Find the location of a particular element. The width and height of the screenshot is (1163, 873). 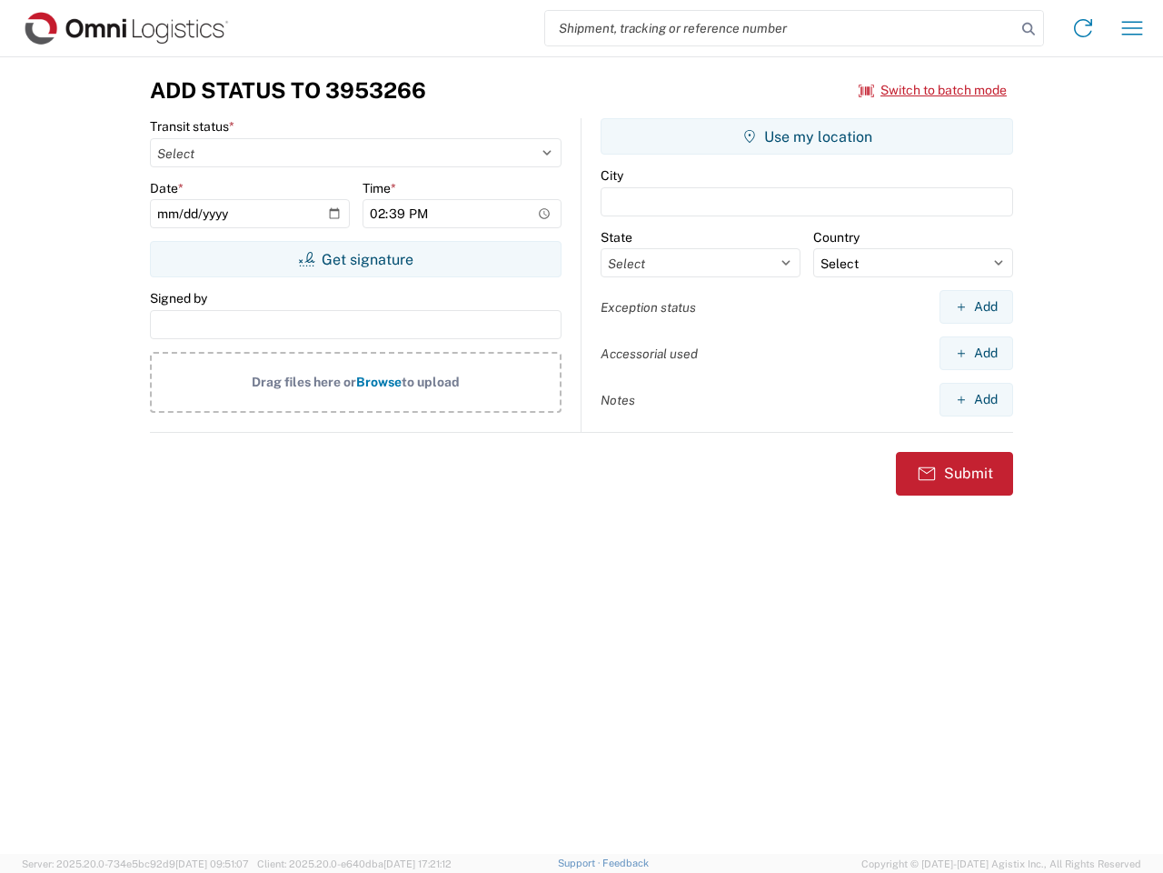

label: Transit status is located at coordinates (192, 126).